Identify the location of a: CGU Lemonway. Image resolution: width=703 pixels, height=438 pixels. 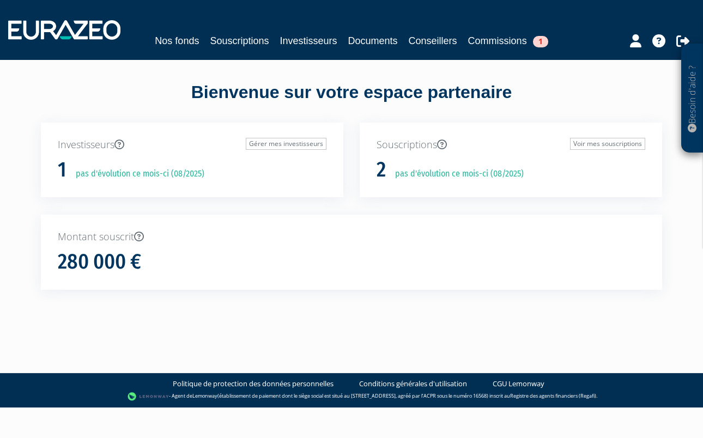
(518, 384).